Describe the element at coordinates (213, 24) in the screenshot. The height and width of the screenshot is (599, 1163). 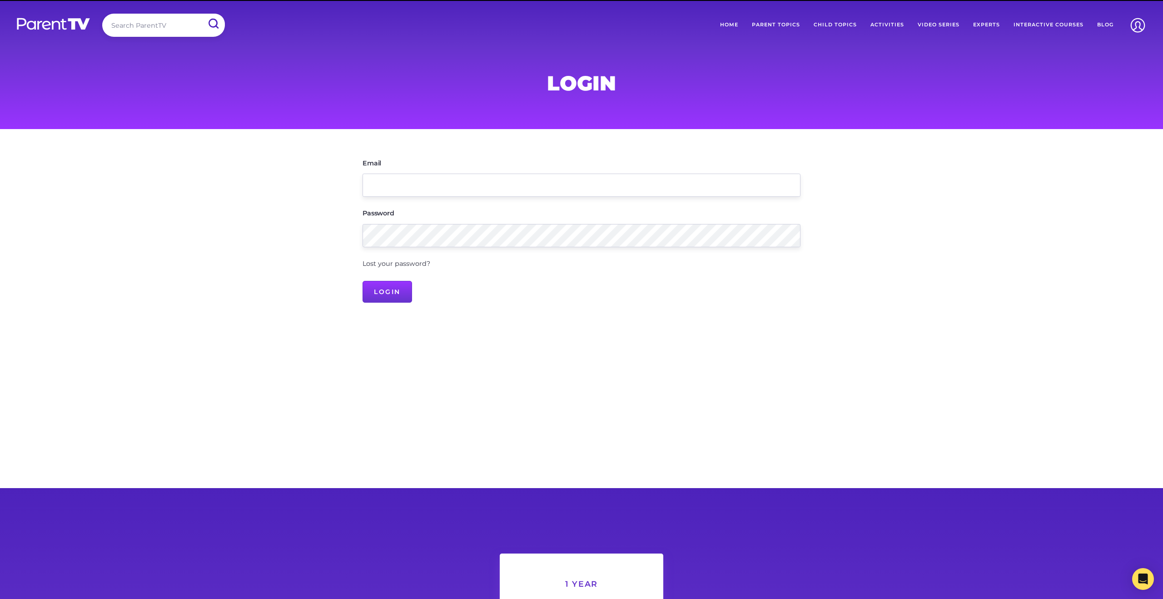
I see `input: Submit` at that location.